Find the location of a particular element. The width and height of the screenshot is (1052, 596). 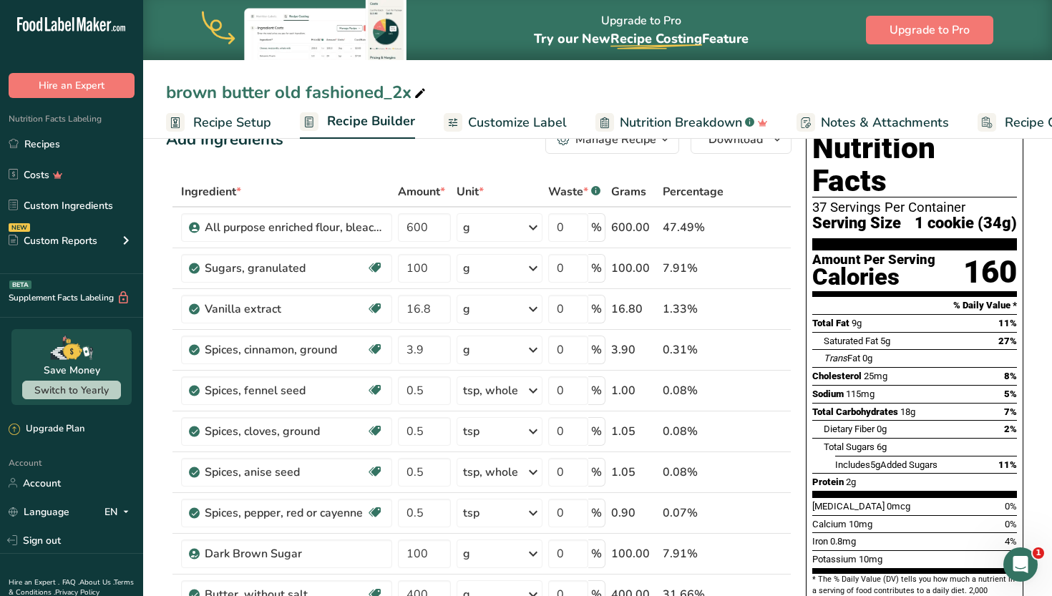

span: 2% is located at coordinates (1010, 429).